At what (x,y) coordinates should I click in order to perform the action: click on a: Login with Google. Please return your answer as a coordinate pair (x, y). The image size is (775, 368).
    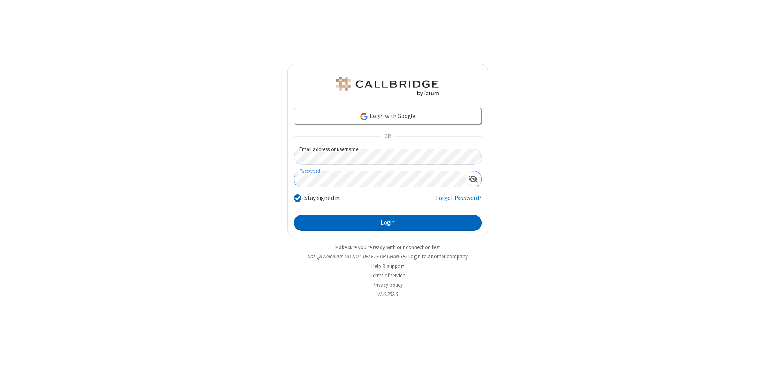
    Looking at the image, I should click on (387, 116).